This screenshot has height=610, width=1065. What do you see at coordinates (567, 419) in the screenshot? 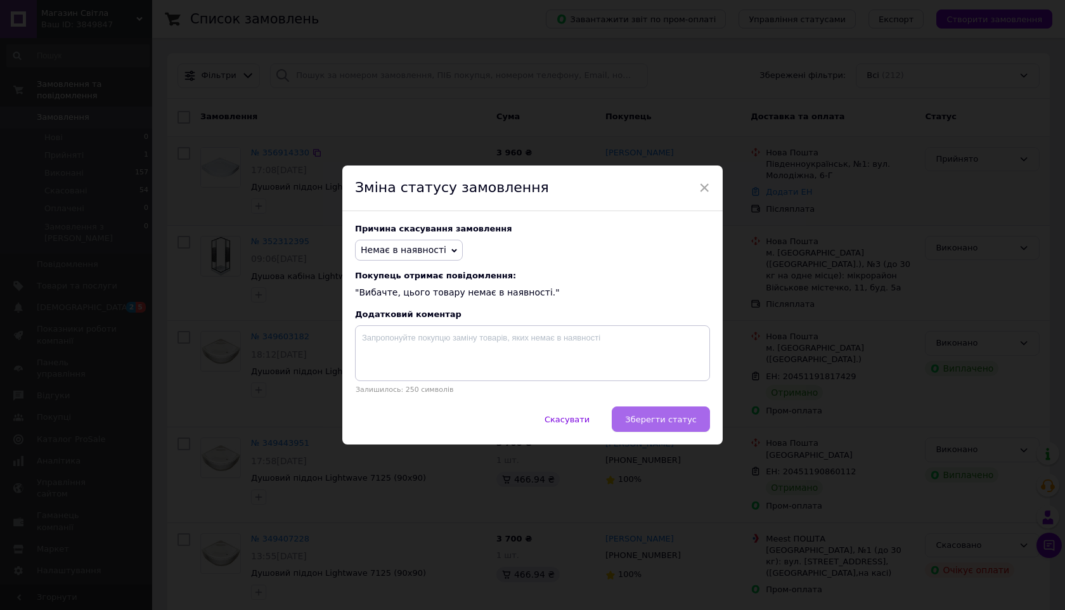
I see `button: Скасувати` at bounding box center [567, 419].